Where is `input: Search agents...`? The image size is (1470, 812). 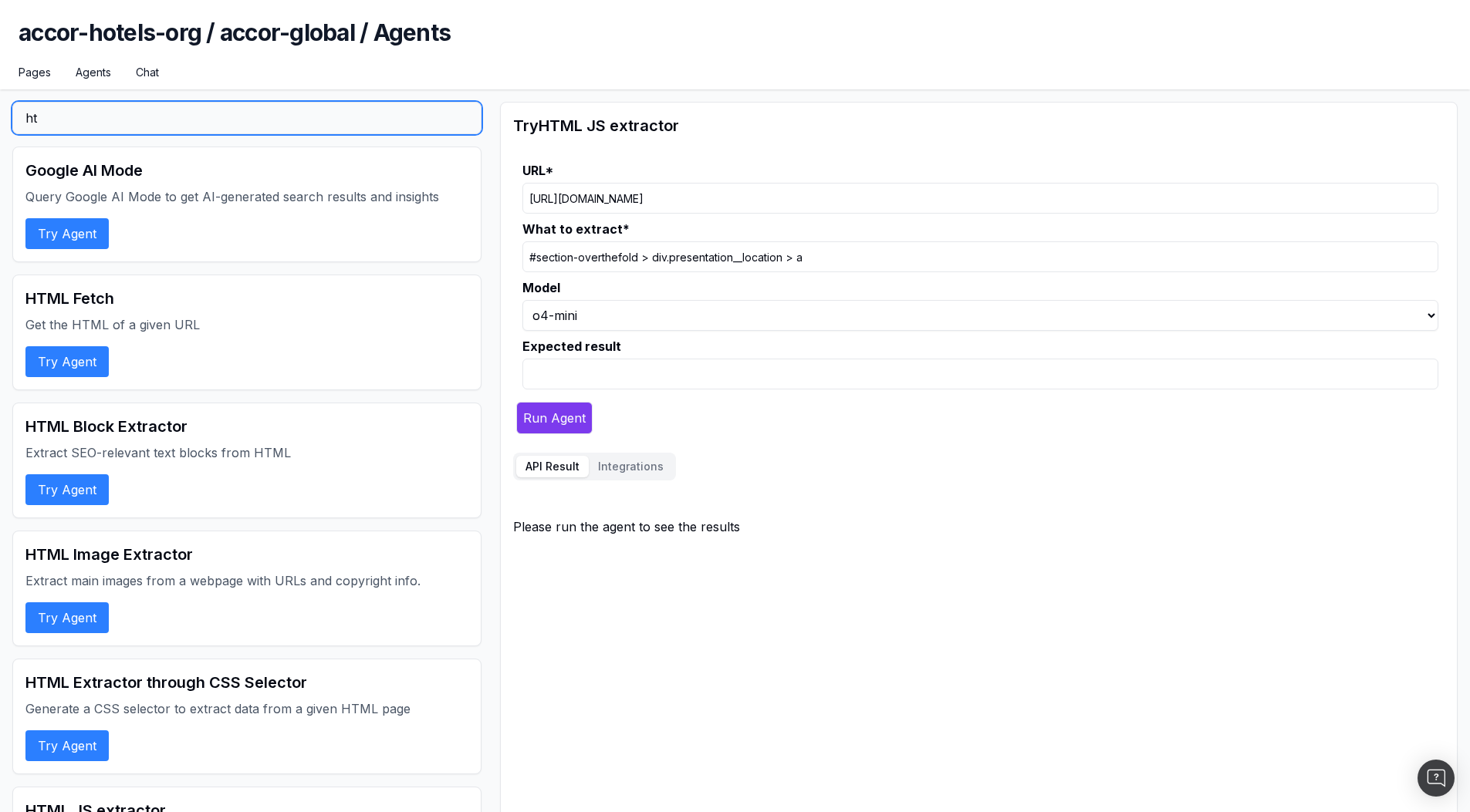 input: Search agents... is located at coordinates (246, 118).